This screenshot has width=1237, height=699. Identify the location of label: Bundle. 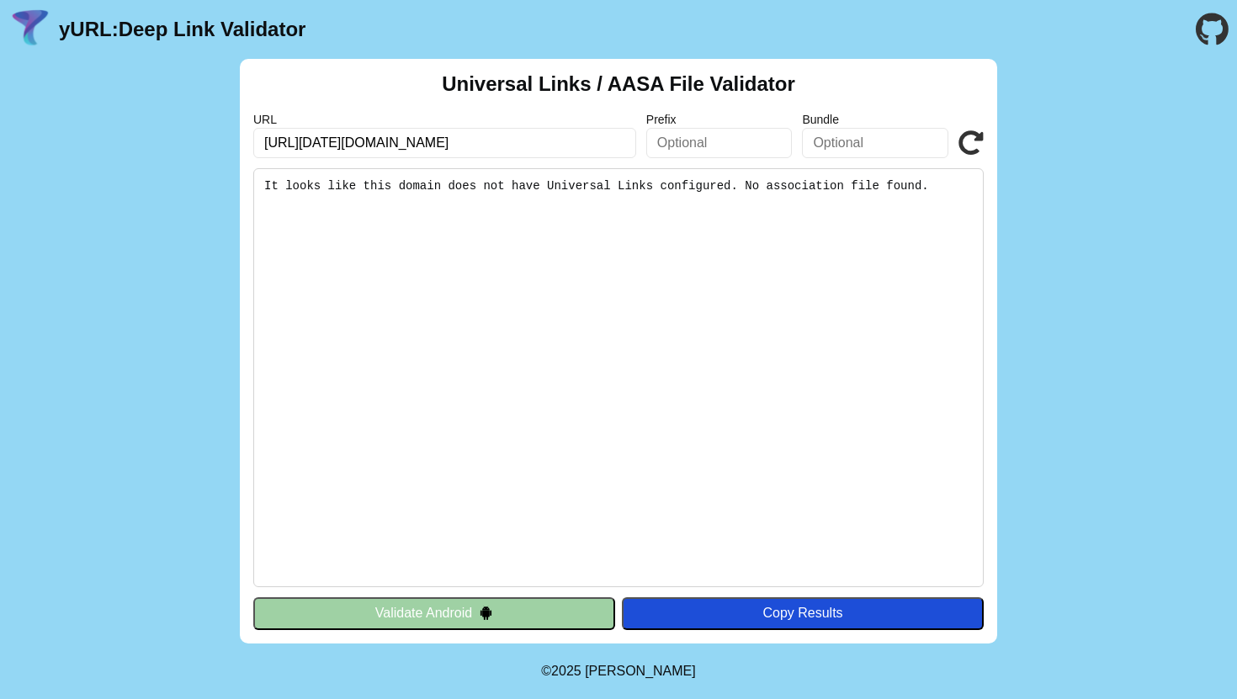
(875, 119).